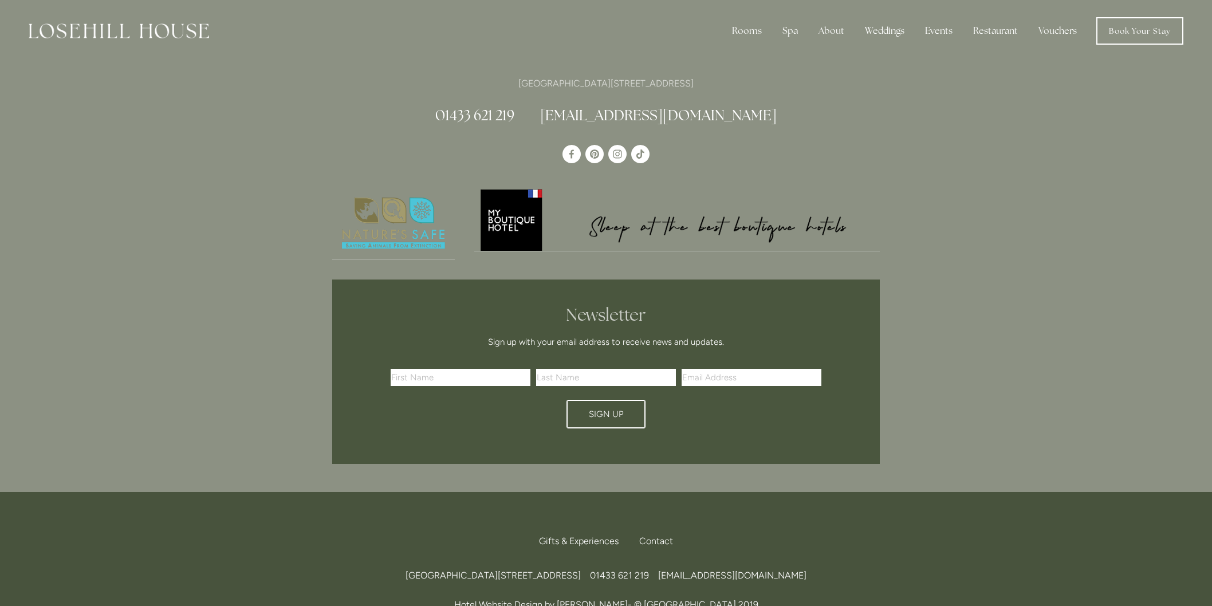  I want to click on a: TikTok, so click(640, 154).